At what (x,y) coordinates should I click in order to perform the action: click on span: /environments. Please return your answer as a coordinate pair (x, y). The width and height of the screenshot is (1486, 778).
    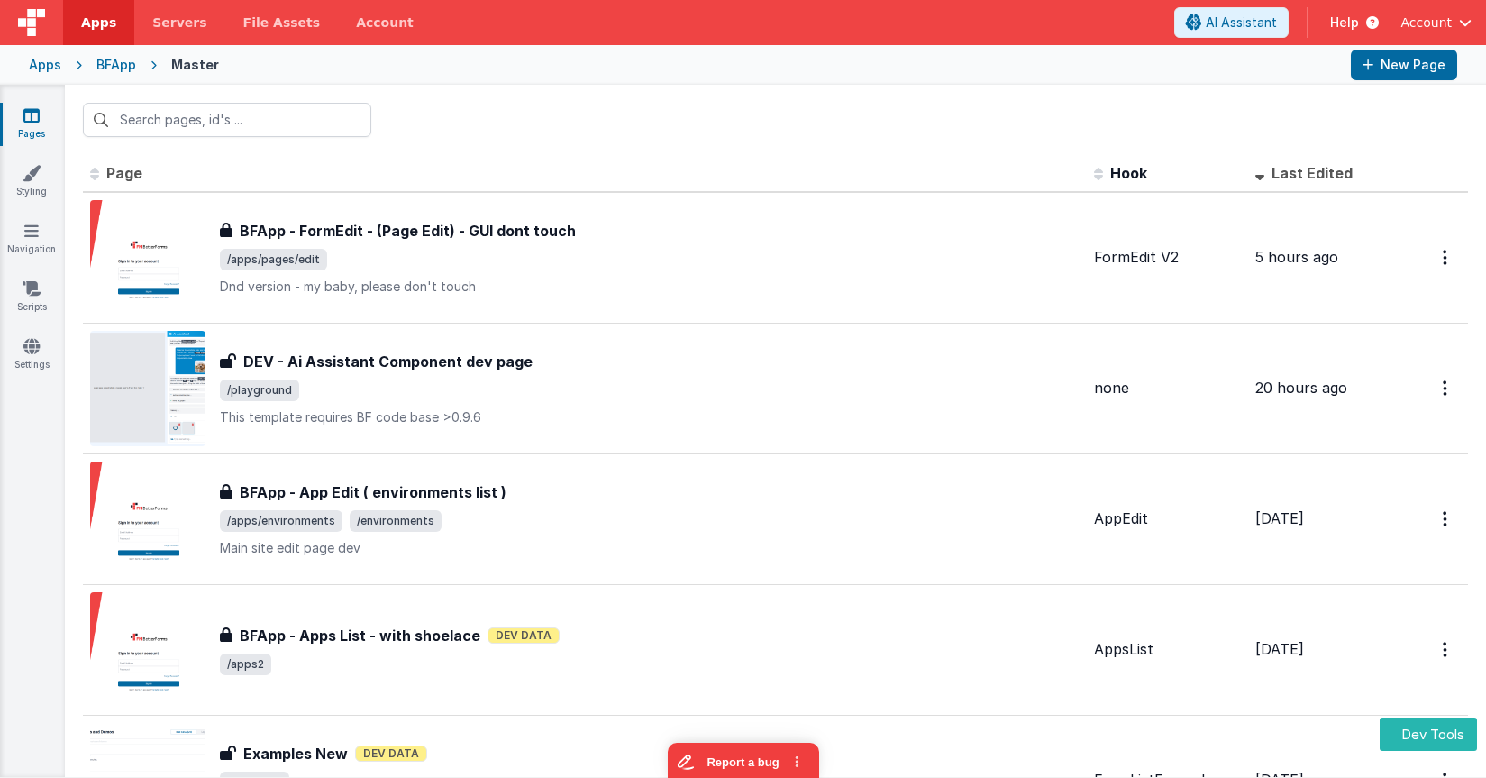
    Looking at the image, I should click on (396, 521).